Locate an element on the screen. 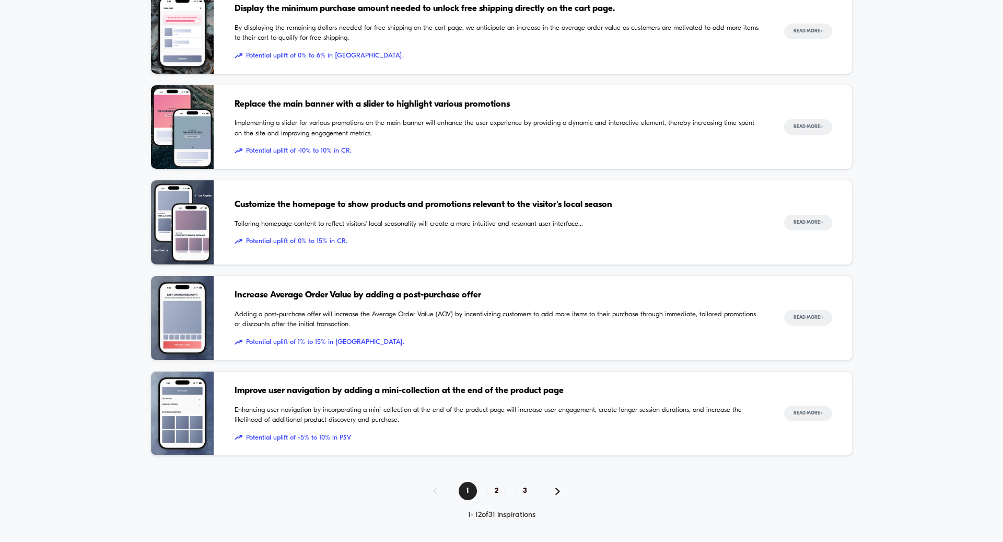 The image size is (1003, 542). img: Adding a post-purchase offer will increase the Average Order Value (AOV) by incentivizing custome... is located at coordinates (182, 318).